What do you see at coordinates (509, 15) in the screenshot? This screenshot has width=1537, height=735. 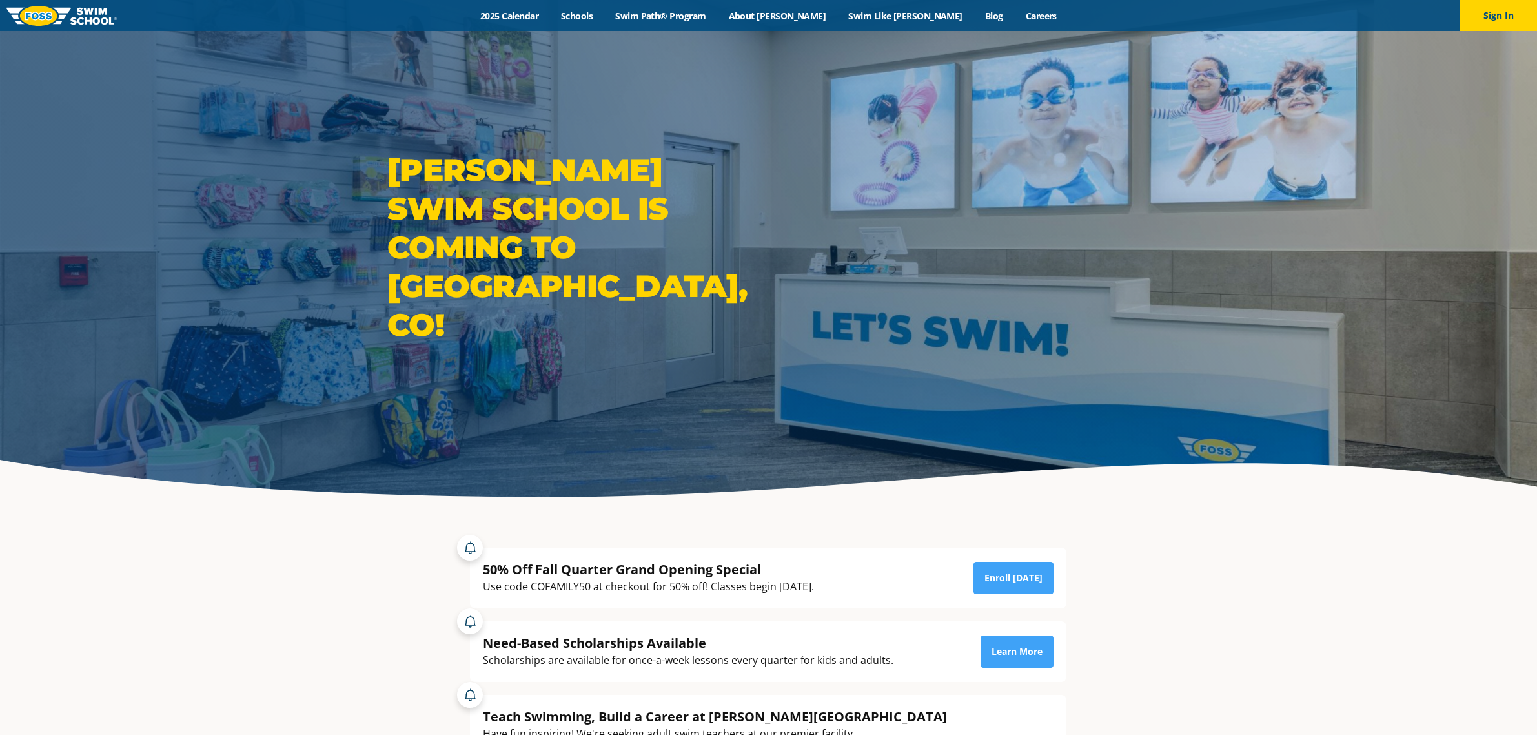 I see `a: 2025 Calendar` at bounding box center [509, 15].